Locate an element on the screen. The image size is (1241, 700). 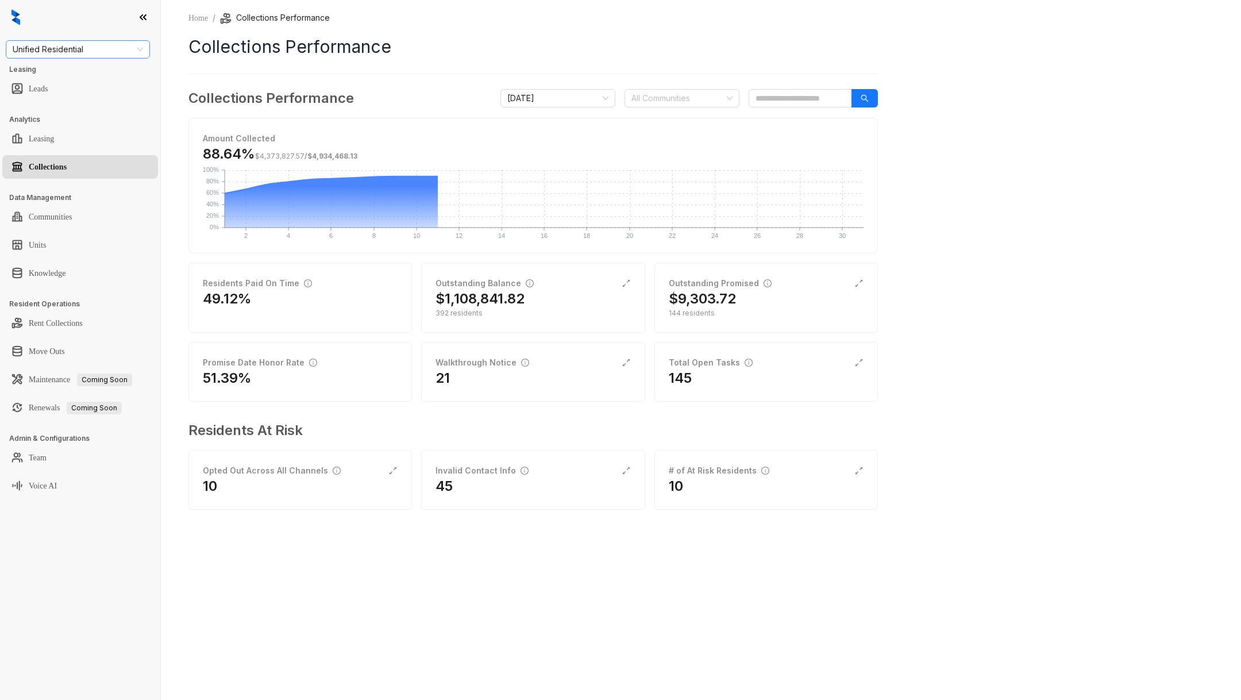
text: 14 is located at coordinates (502, 236).